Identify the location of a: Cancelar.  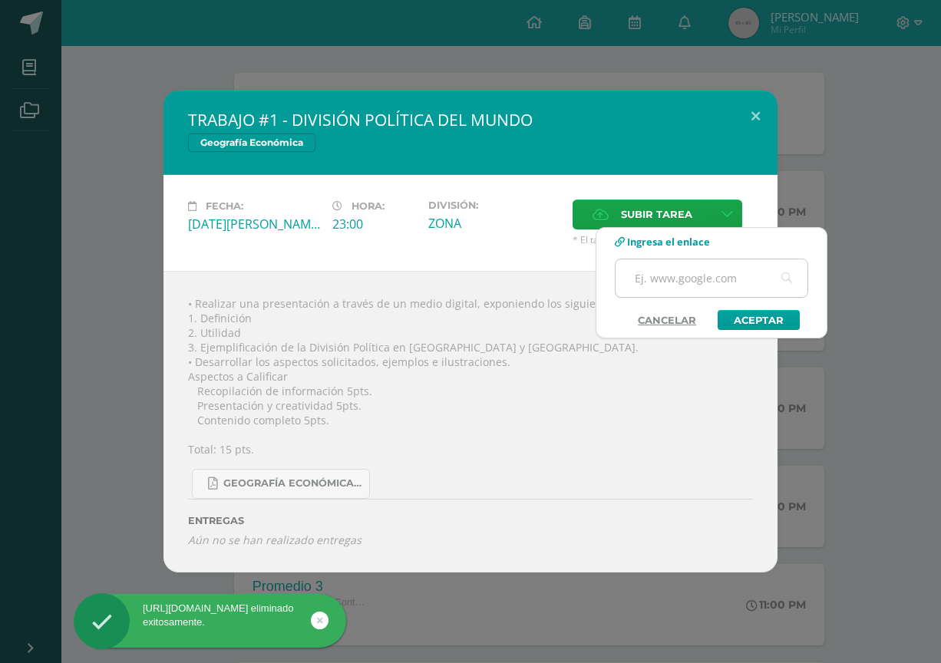
(667, 320).